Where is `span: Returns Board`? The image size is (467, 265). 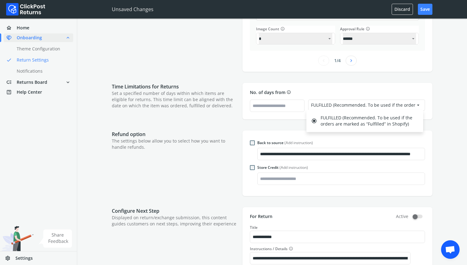
span: Returns Board is located at coordinates (32, 82).